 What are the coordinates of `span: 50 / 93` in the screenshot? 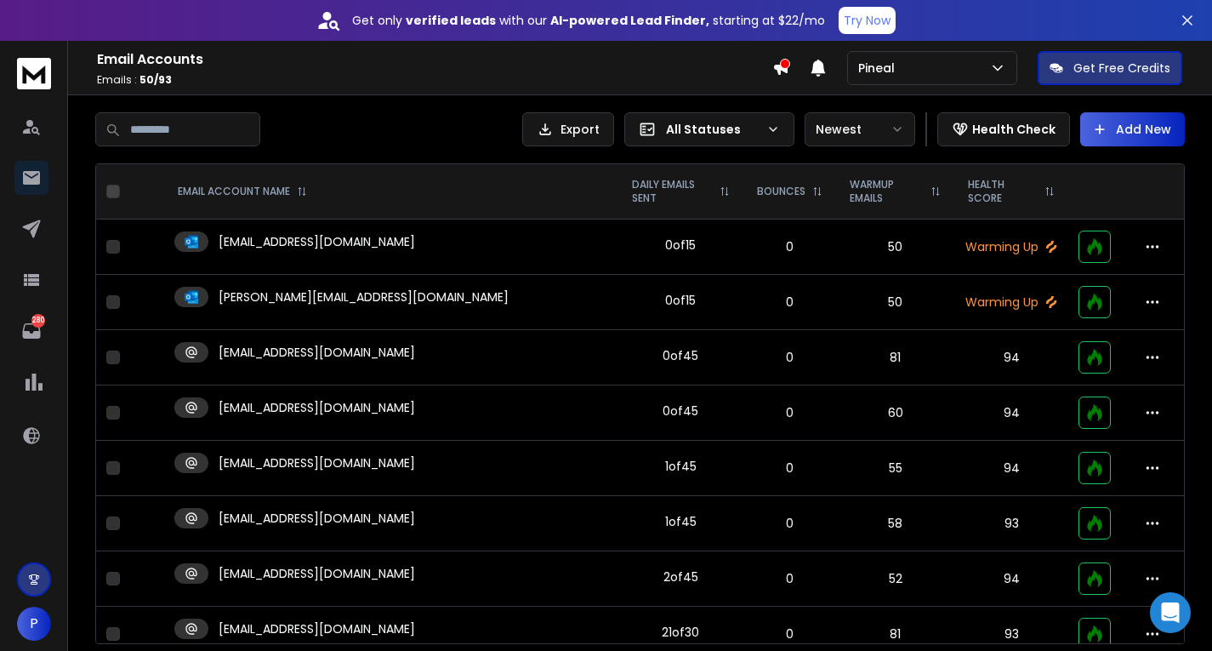 It's located at (156, 79).